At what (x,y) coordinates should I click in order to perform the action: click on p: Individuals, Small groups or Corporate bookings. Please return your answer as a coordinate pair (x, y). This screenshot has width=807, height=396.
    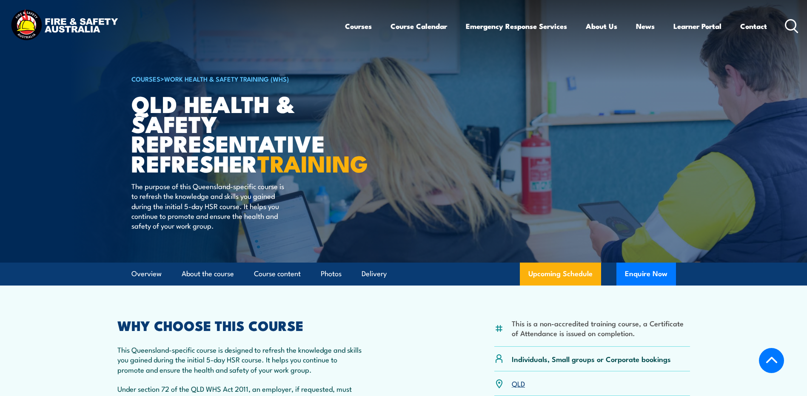
    Looking at the image, I should click on (591, 359).